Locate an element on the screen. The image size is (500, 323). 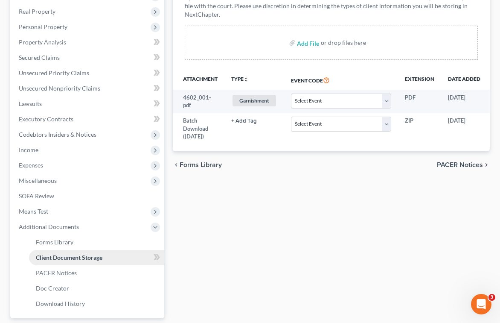
span: Income is located at coordinates (29, 149).